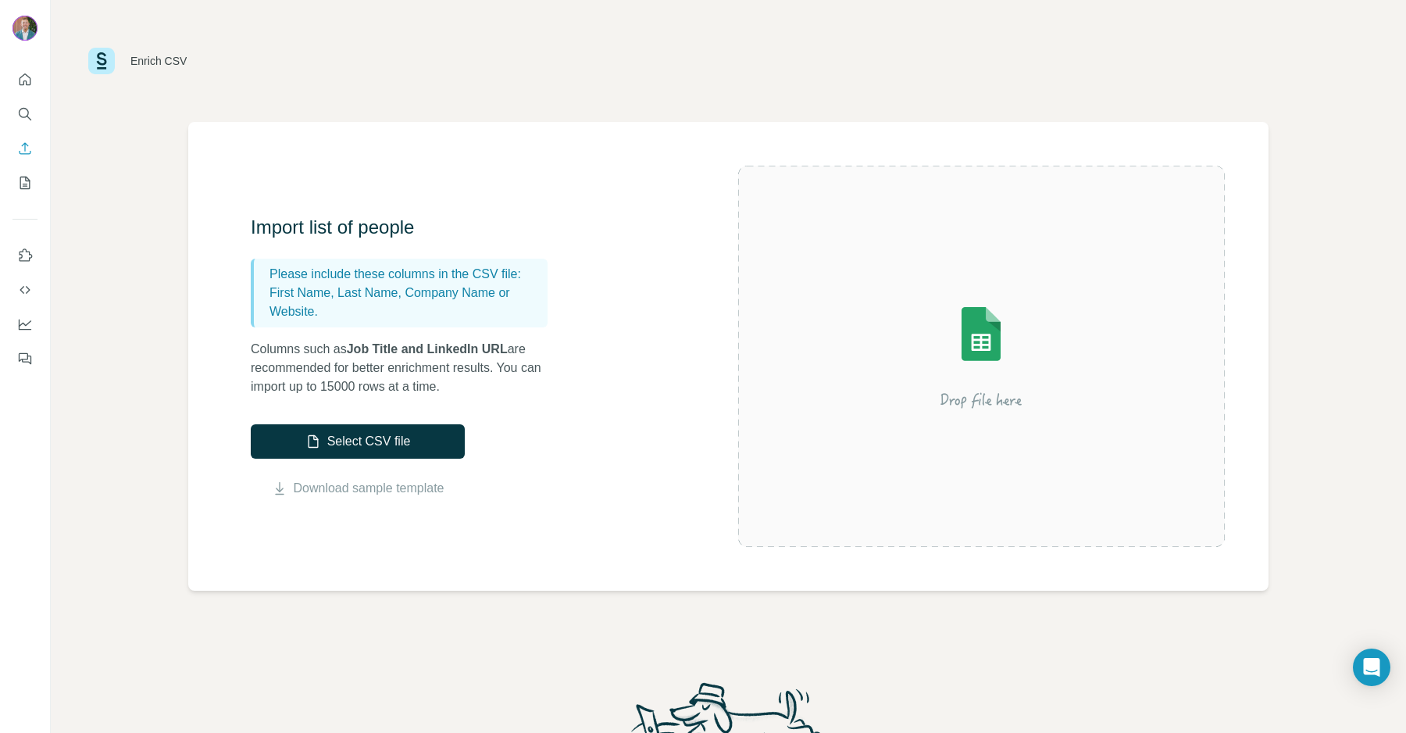 The height and width of the screenshot is (733, 1406). Describe the element at coordinates (1372, 667) in the screenshot. I see `div: Open Intercom Messenger` at that location.